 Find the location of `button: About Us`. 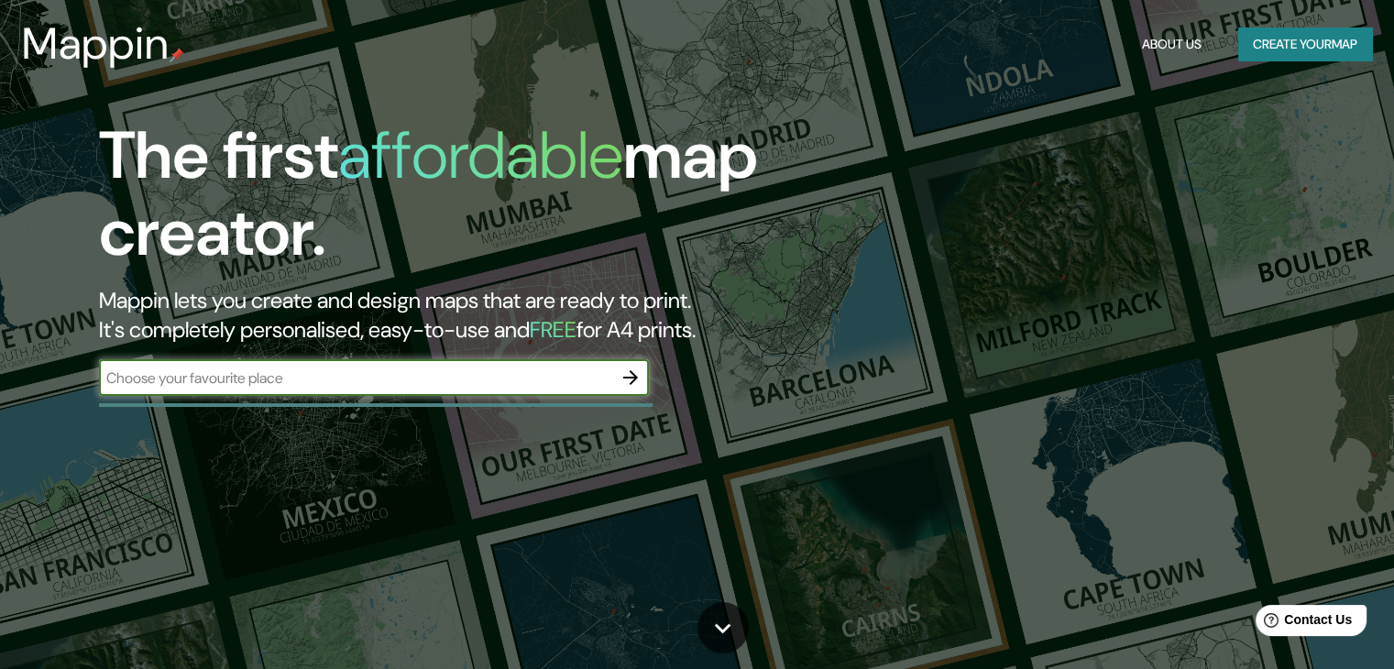

button: About Us is located at coordinates (1172, 44).